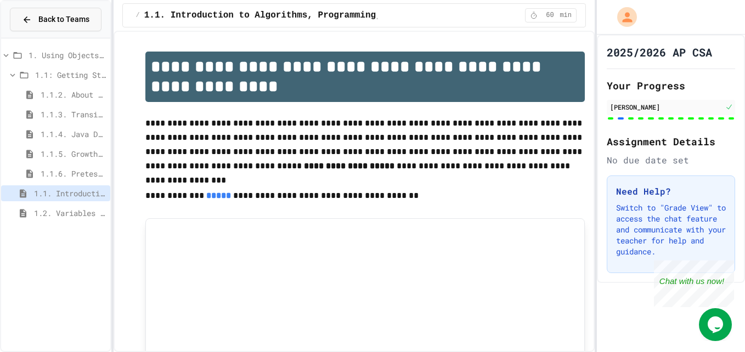  What do you see at coordinates (73, 134) in the screenshot?
I see `span: 1.1.4. Java Development Environments` at bounding box center [73, 134].